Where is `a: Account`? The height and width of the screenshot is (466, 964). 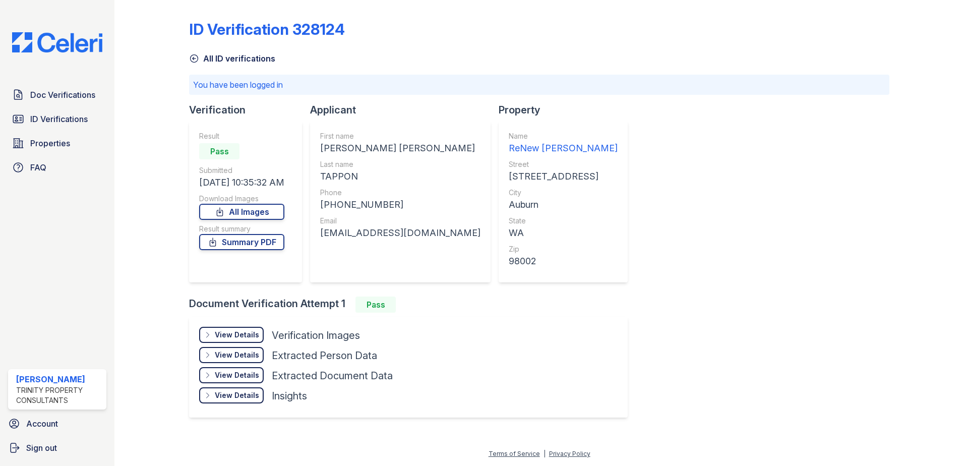
a: Account is located at coordinates (57, 423).